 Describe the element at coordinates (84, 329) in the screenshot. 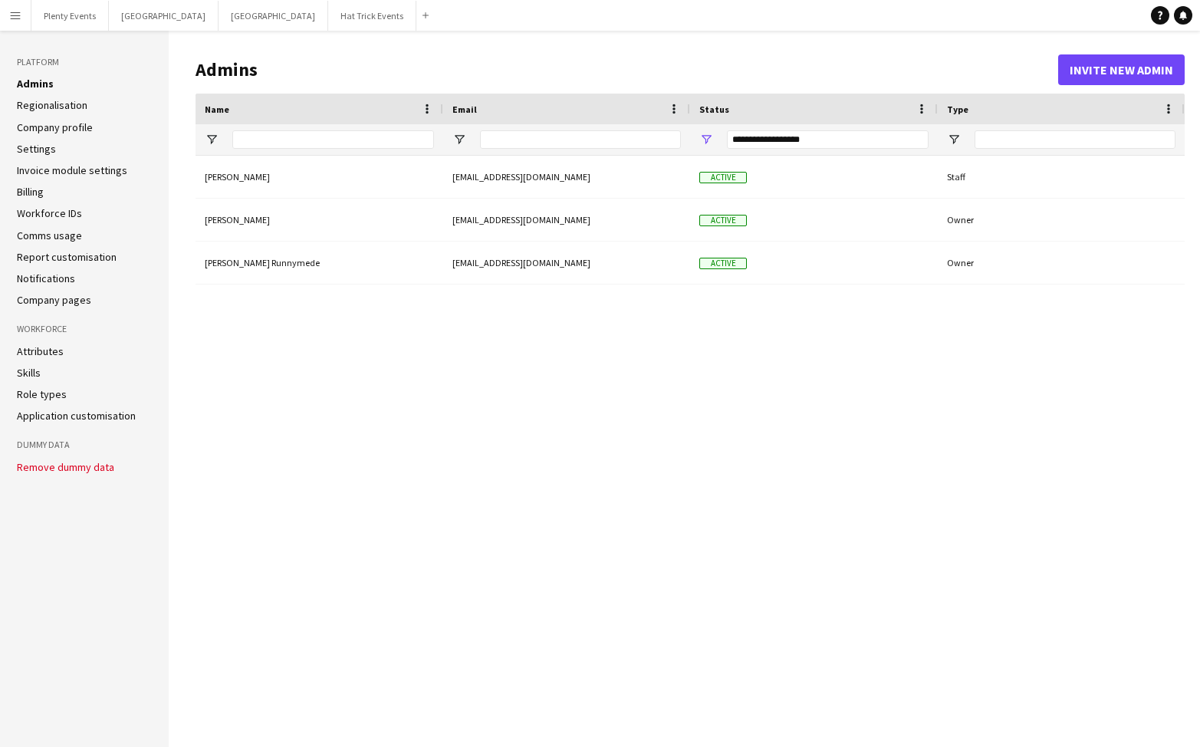

I see `h3: Workforce` at that location.